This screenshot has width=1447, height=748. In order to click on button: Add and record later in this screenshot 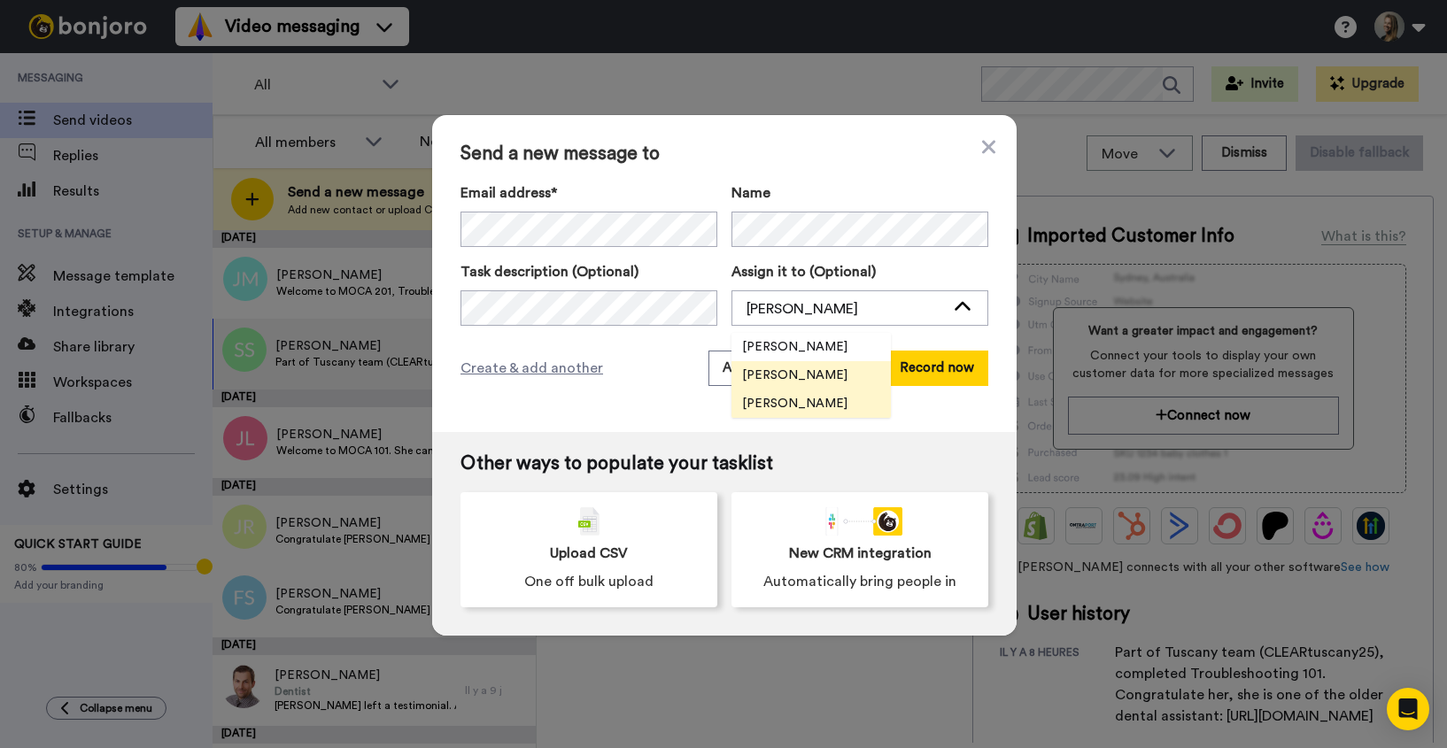, I will do `click(786, 368)`.